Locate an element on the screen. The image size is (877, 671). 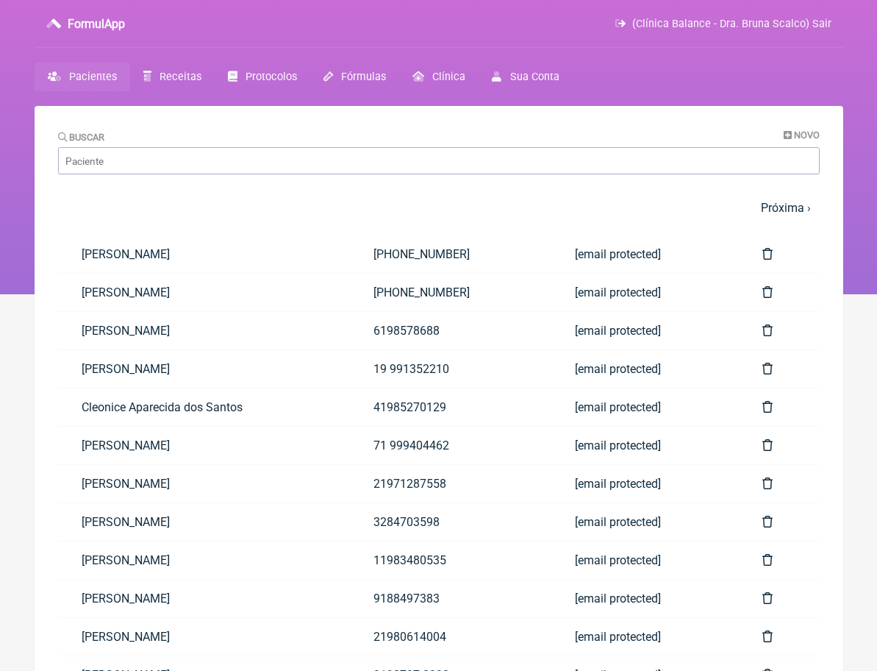
span: Fórmulas is located at coordinates (363, 76).